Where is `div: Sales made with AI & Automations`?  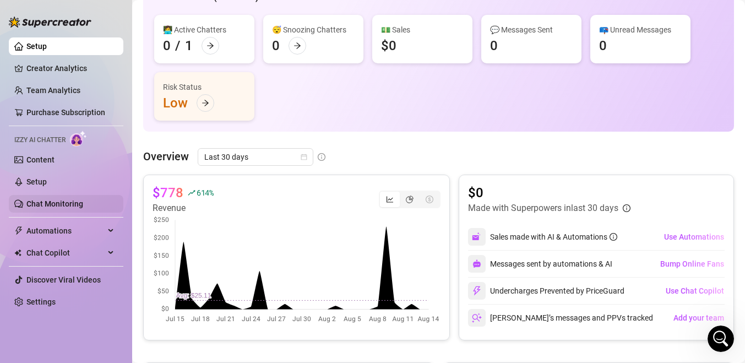
div: Sales made with AI & Automations is located at coordinates (553, 237).